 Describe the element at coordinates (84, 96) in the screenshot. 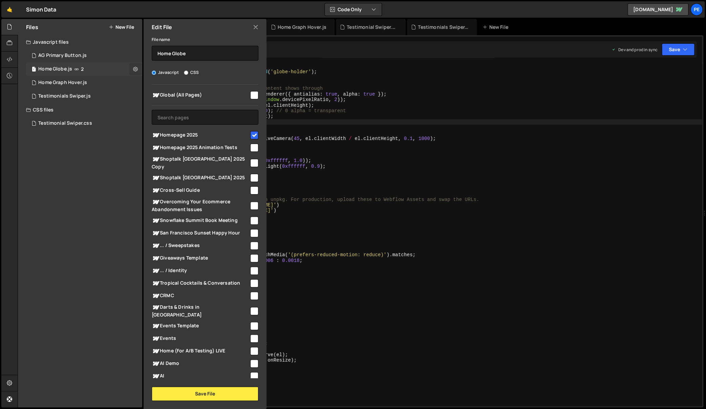

I see `div: 16753/45792.js` at that location.